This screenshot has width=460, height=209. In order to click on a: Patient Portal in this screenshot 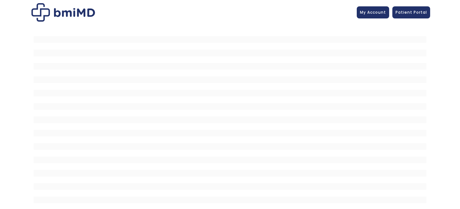, I will do `click(411, 12)`.